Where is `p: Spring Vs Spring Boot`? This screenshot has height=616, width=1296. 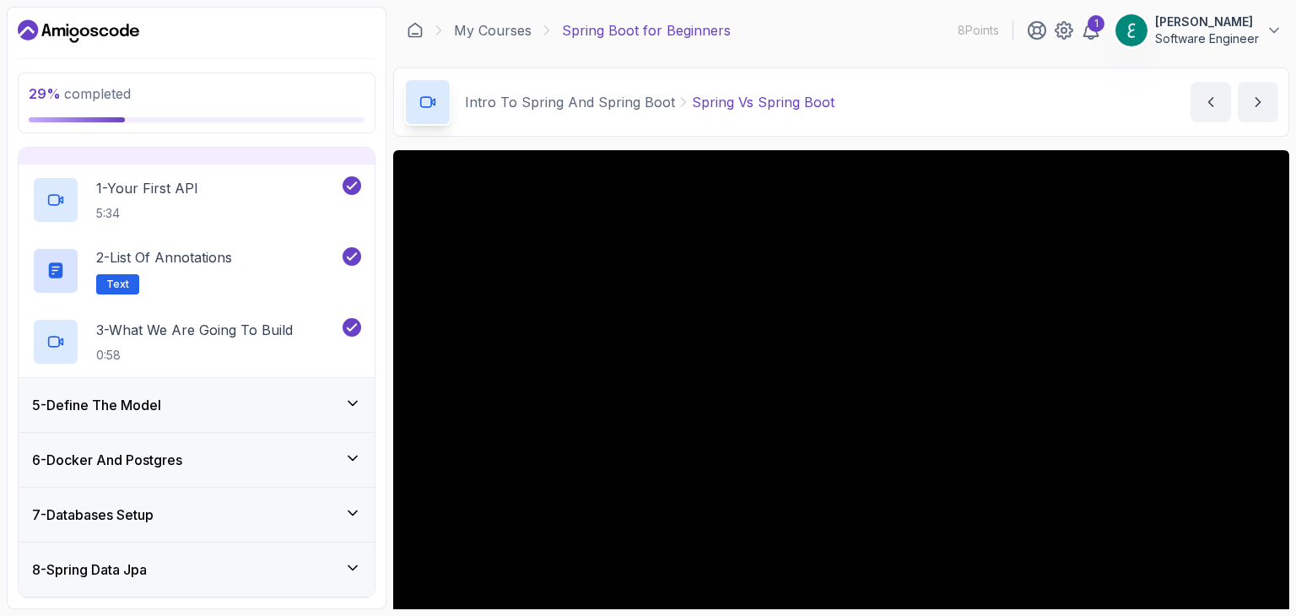
p: Spring Vs Spring Boot is located at coordinates (763, 102).